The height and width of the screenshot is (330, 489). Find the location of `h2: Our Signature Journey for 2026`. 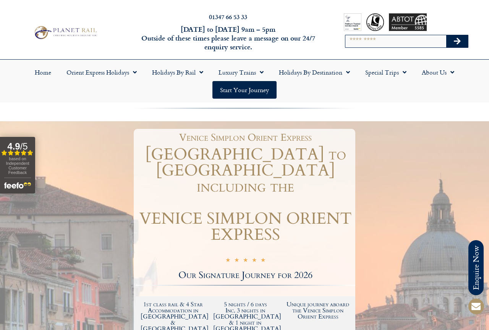

h2: Our Signature Journey for 2026 is located at coordinates (245, 275).